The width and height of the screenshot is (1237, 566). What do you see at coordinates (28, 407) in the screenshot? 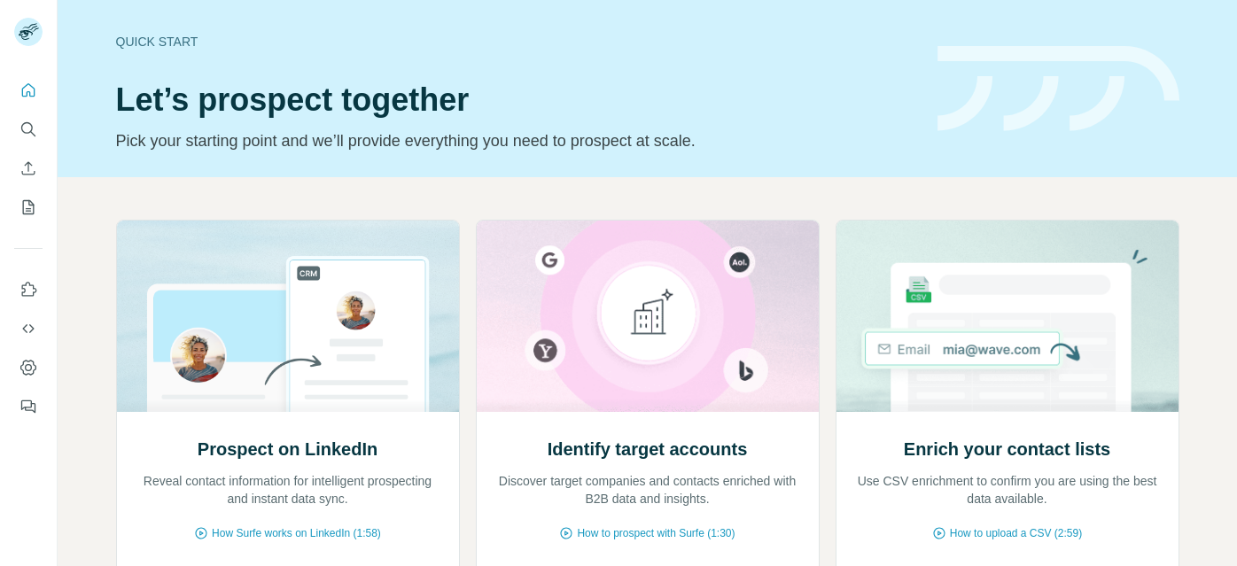
I see `button: Feedback` at bounding box center [28, 407].